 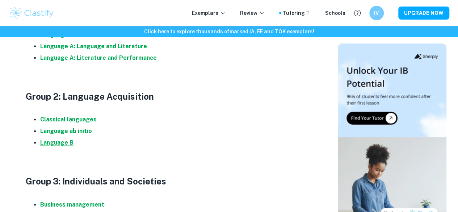 What do you see at coordinates (72, 204) in the screenshot?
I see `a: Business management` at bounding box center [72, 204].